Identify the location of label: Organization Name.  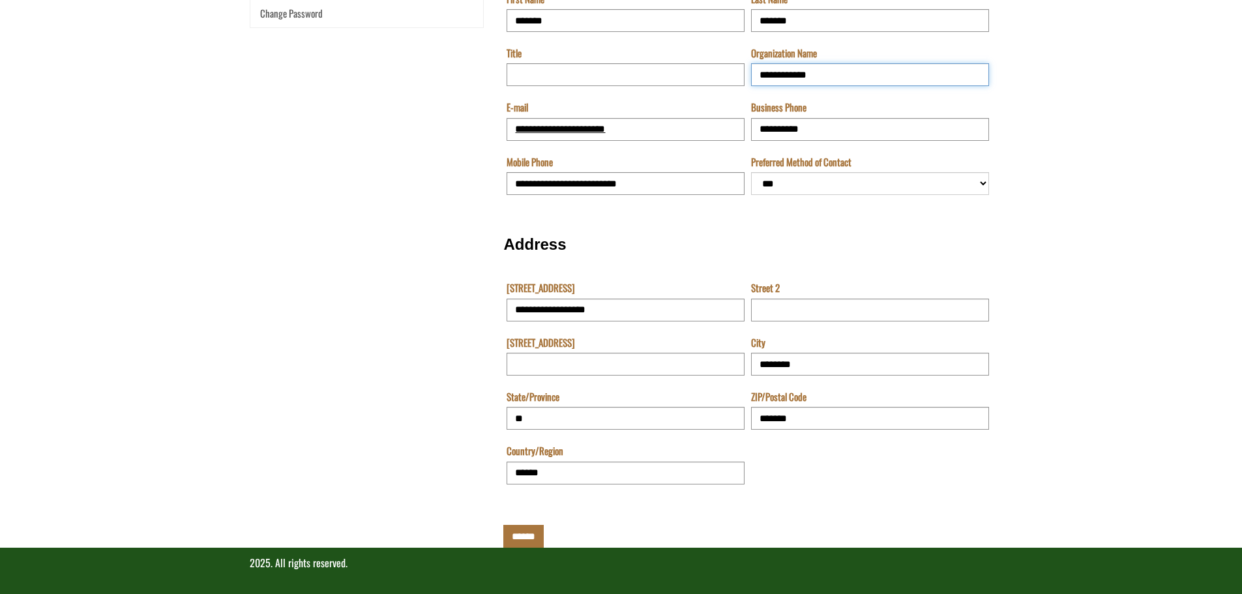
(784, 53).